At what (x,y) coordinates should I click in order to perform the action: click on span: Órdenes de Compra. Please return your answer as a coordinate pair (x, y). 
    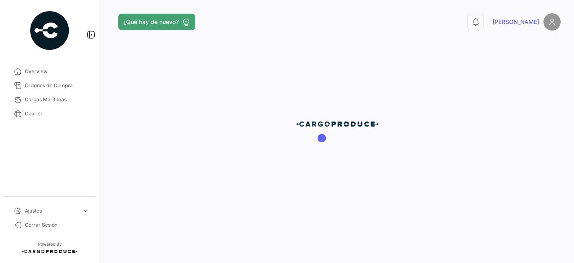
    Looking at the image, I should click on (57, 86).